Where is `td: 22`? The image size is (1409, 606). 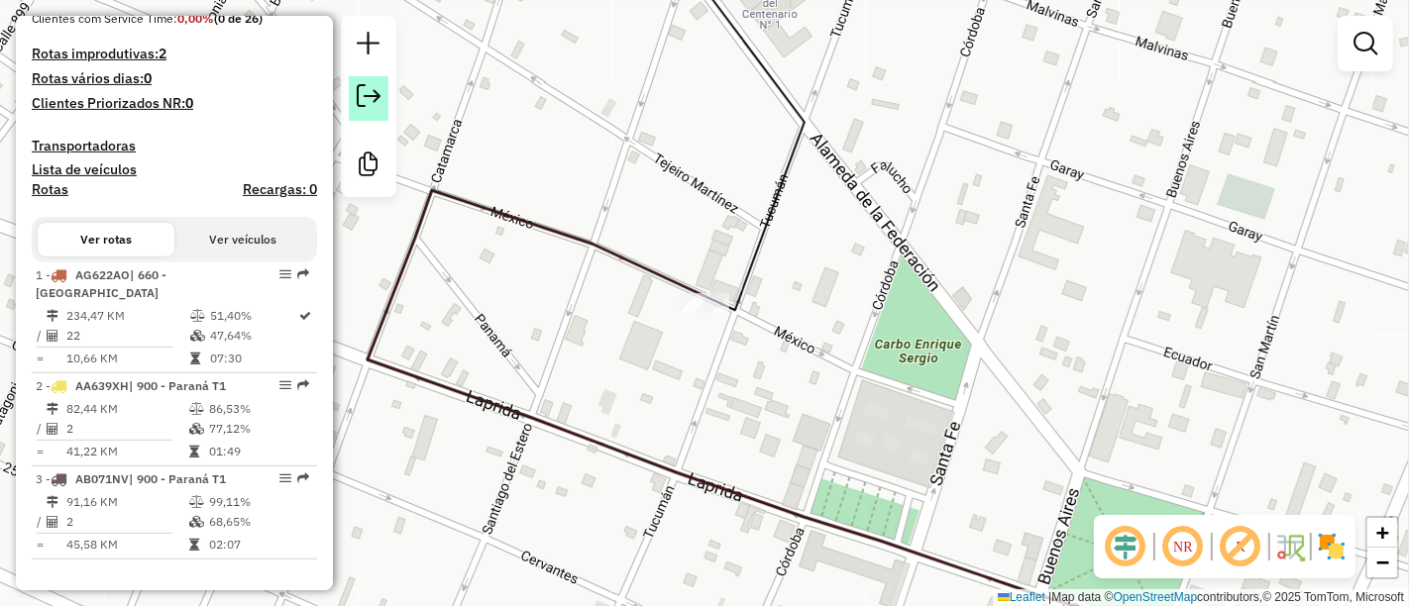
td: 22 is located at coordinates (127, 336).